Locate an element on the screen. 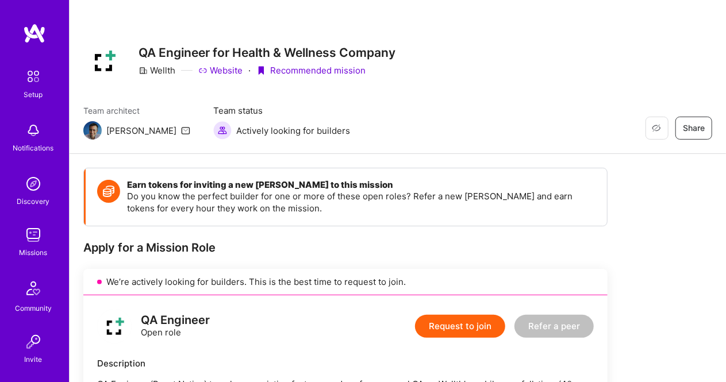  div: Missions is located at coordinates (33, 252).